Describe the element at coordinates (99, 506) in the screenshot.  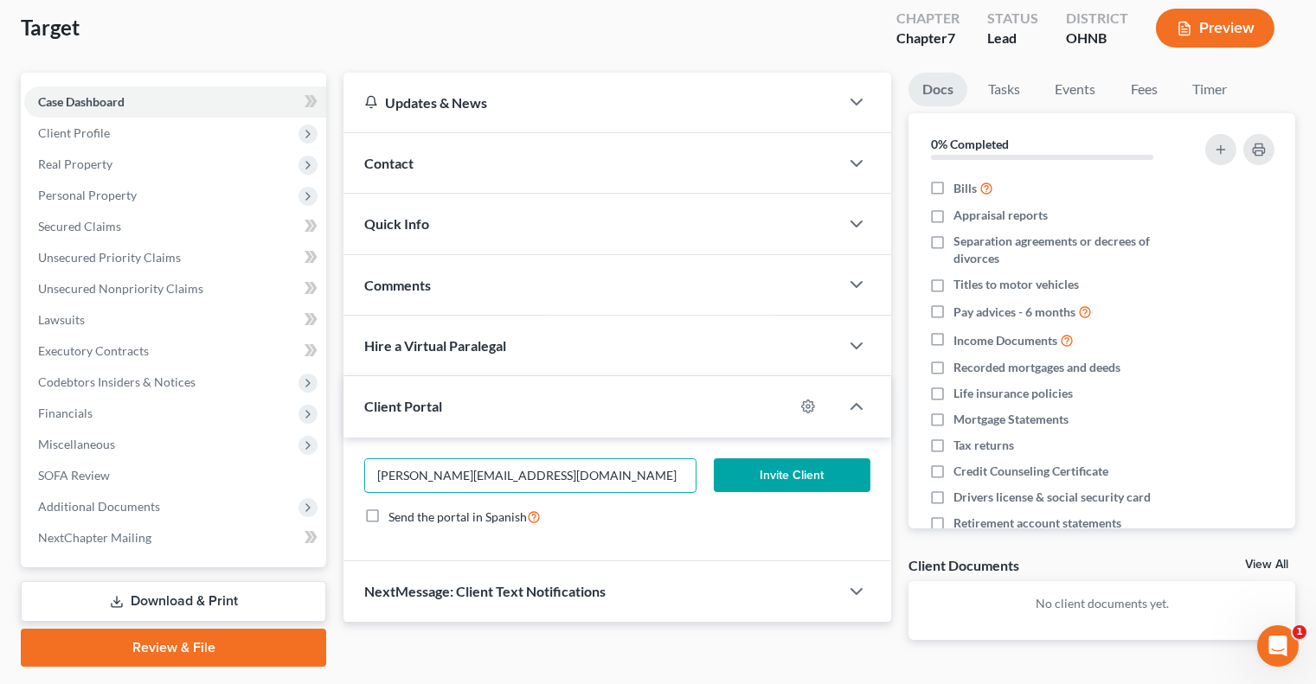
I see `span: Additional Documents` at that location.